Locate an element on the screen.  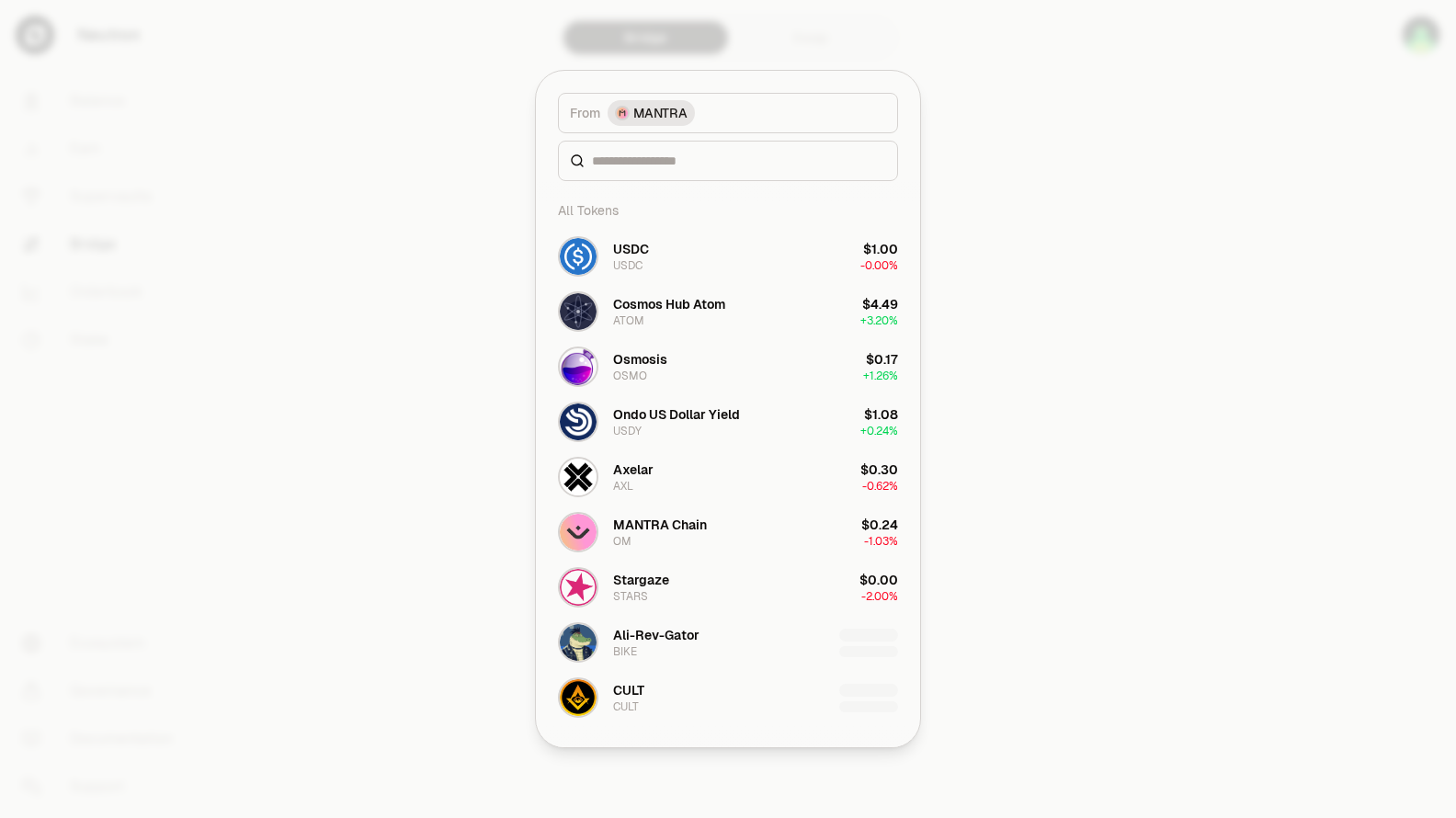
button: USDC LogoUSDCUSDC$1.00-0.00% is located at coordinates (728, 256).